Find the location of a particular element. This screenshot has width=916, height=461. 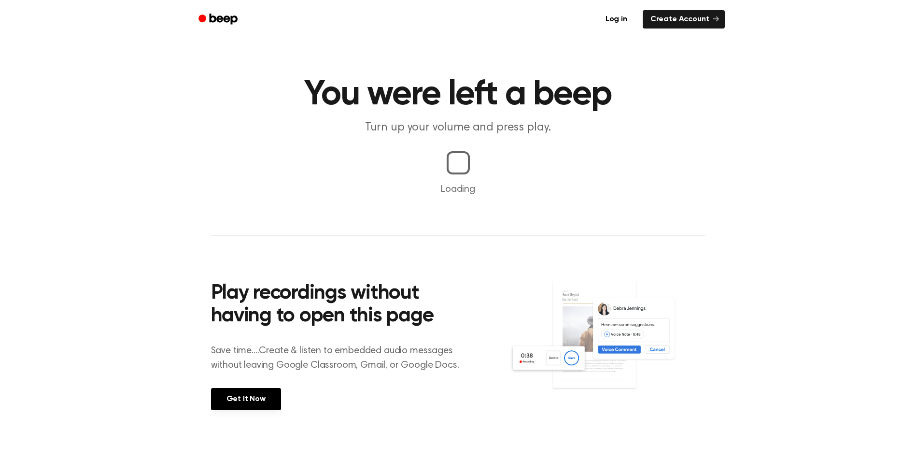

h1: You were left a beep is located at coordinates (458, 95).